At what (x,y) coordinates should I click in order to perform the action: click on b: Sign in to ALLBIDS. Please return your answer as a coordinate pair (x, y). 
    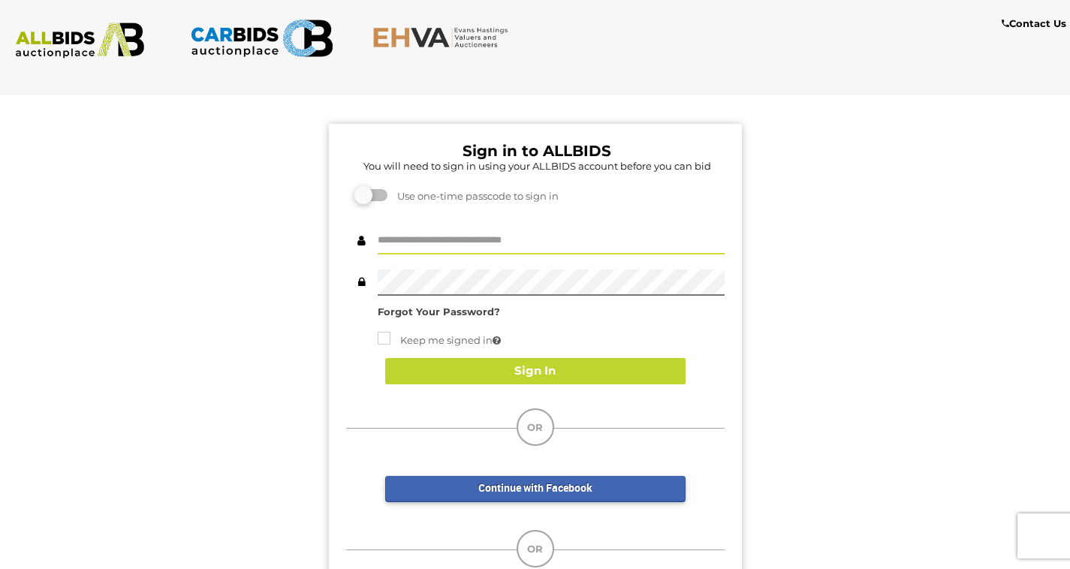
    Looking at the image, I should click on (537, 151).